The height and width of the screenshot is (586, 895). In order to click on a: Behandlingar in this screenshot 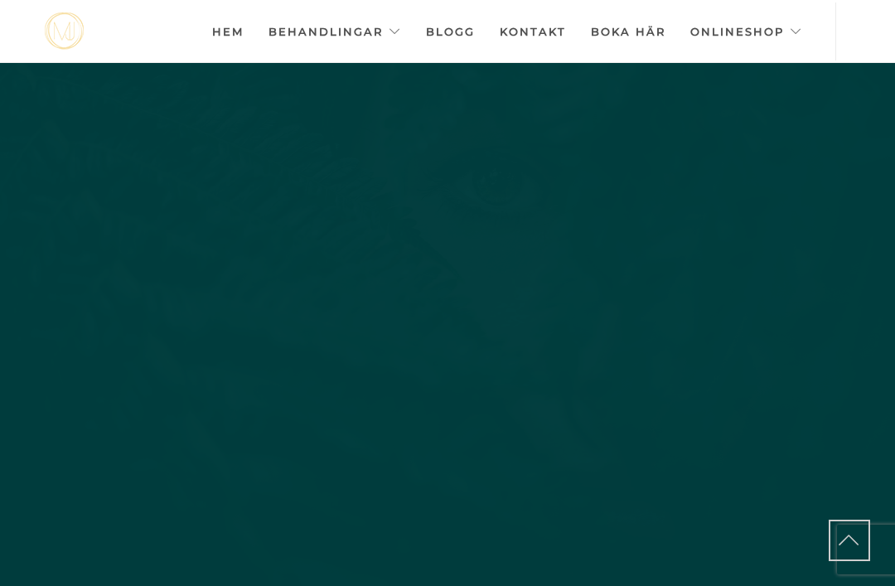, I will do `click(335, 31)`.